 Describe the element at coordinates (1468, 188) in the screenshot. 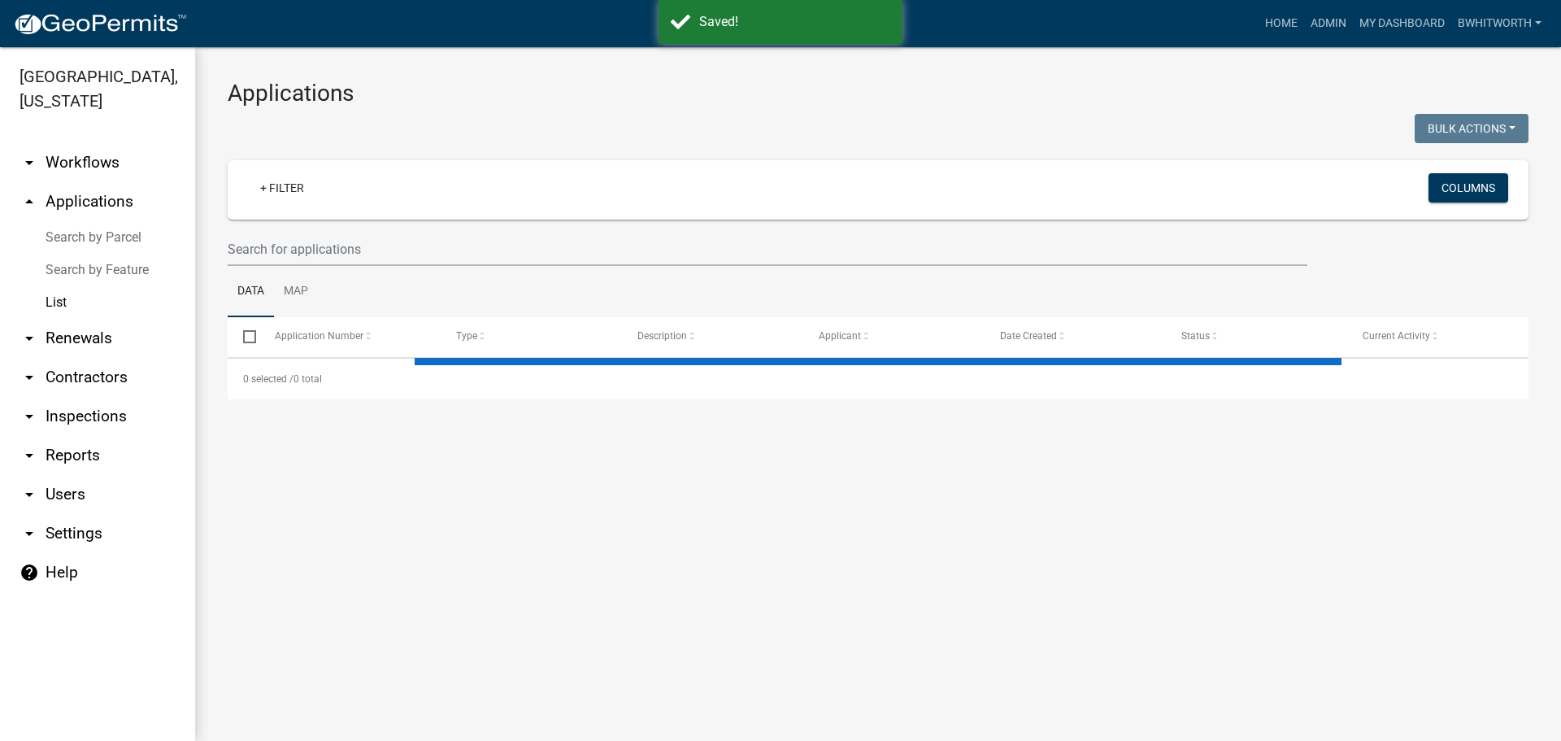

I see `button: Columns` at that location.